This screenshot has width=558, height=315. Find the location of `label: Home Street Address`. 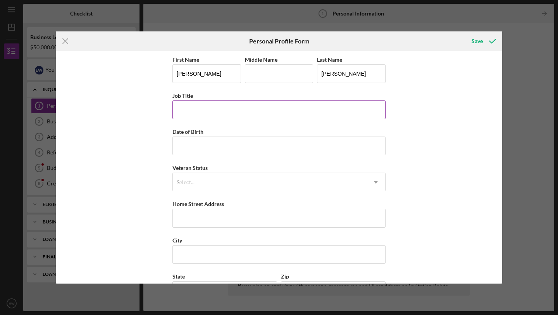

label: Home Street Address is located at coordinates (198, 203).